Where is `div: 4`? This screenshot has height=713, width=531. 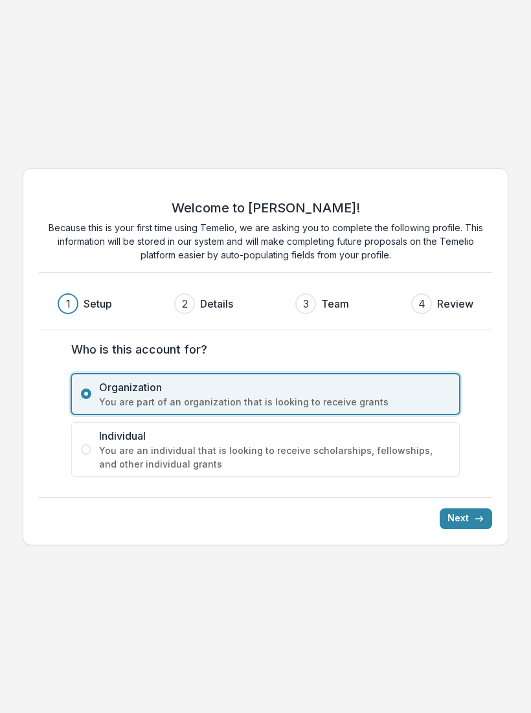 div: 4 is located at coordinates (422, 304).